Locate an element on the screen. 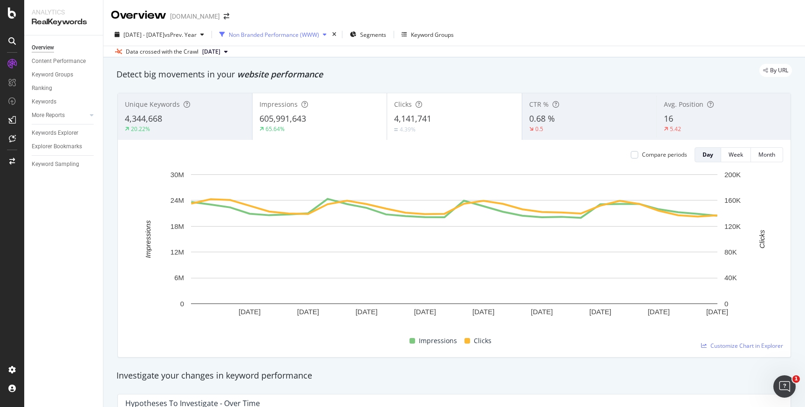 The width and height of the screenshot is (805, 407). text: 6M is located at coordinates (179, 277).